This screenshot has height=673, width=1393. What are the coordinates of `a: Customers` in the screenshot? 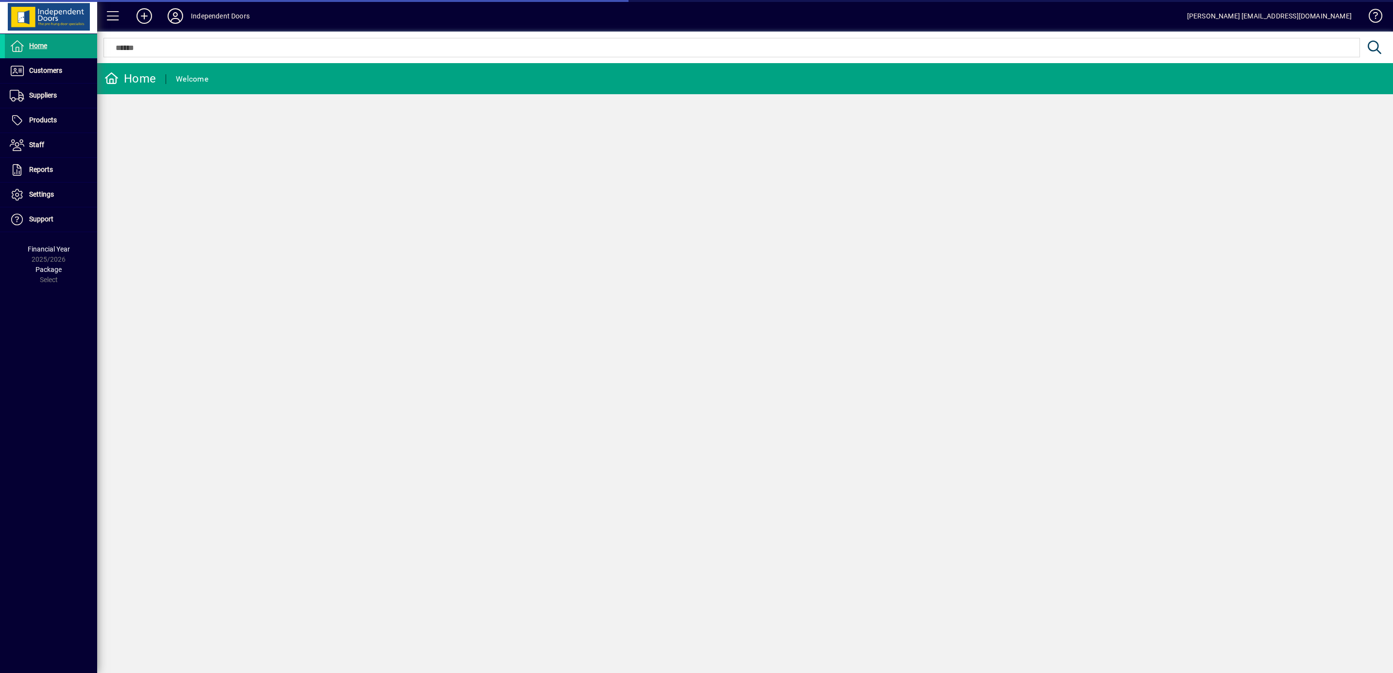 It's located at (51, 71).